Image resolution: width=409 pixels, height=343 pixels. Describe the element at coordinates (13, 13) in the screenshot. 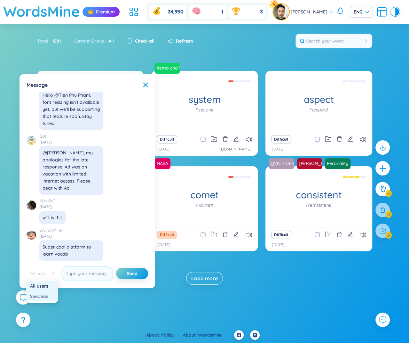

I see `img: logo_orange.svg` at that location.